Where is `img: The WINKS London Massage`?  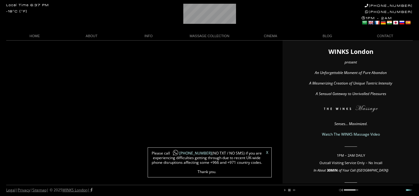
img: The WINKS London Massage is located at coordinates (351, 110).